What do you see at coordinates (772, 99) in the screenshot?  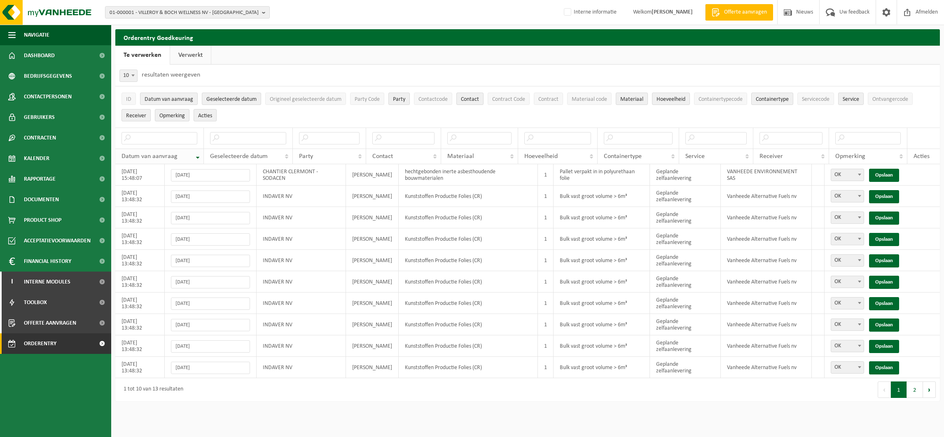 I see `span: Containertype` at bounding box center [772, 99].